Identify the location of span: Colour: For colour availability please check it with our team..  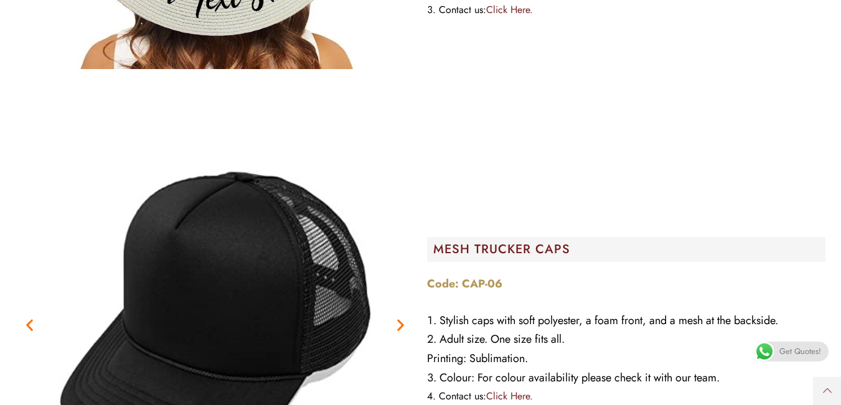
(579, 378).